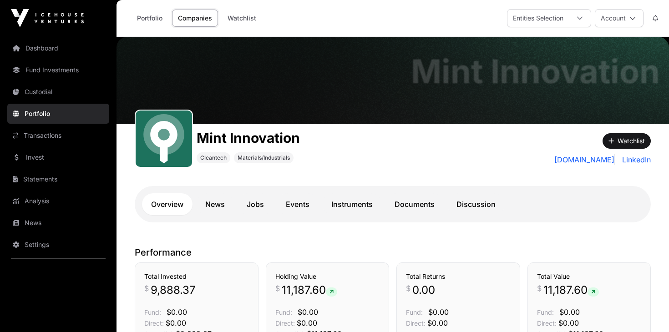 This screenshot has height=332, width=669. Describe the element at coordinates (58, 157) in the screenshot. I see `a: Invest` at that location.